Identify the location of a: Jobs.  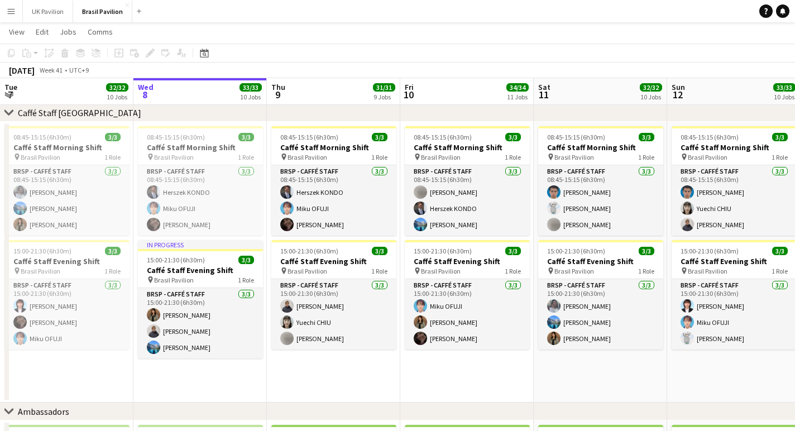
(68, 32).